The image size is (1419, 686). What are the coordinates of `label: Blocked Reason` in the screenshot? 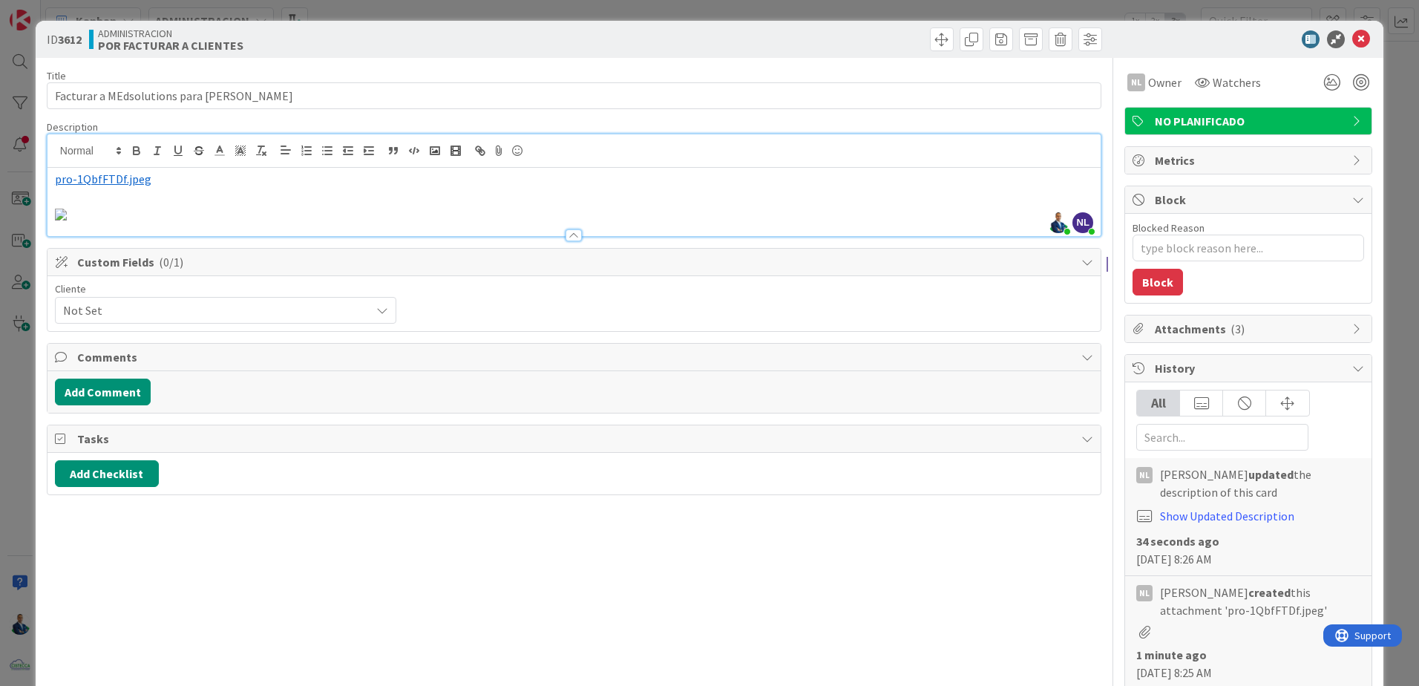 It's located at (1168, 228).